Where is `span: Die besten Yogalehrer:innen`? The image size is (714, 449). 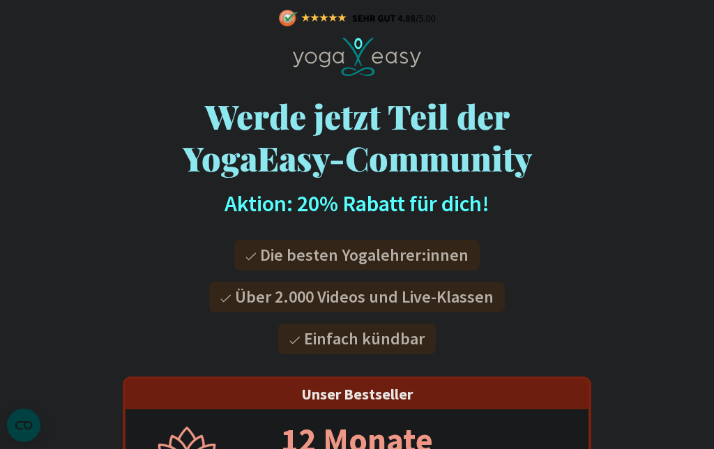 span: Die besten Yogalehrer:innen is located at coordinates (364, 254).